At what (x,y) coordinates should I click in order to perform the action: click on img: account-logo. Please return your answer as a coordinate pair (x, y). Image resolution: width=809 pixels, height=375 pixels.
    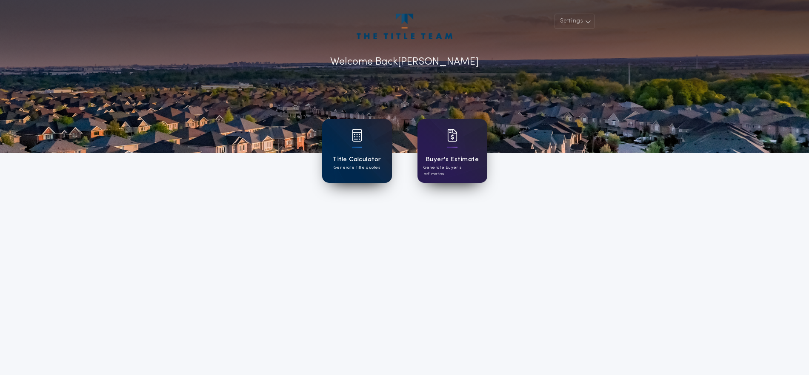
    Looking at the image, I should click on (404, 26).